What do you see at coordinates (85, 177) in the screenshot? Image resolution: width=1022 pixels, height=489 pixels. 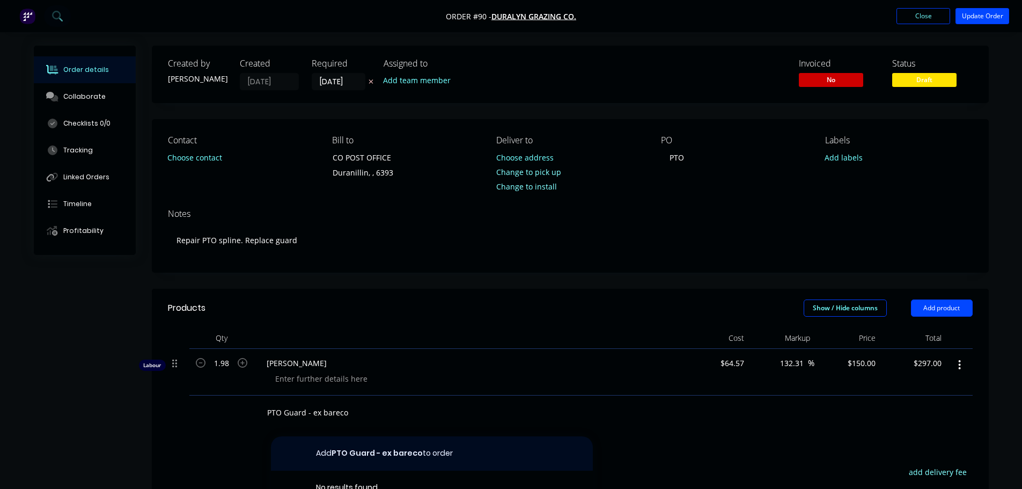 I see `button: Linked Orders` at bounding box center [85, 177].